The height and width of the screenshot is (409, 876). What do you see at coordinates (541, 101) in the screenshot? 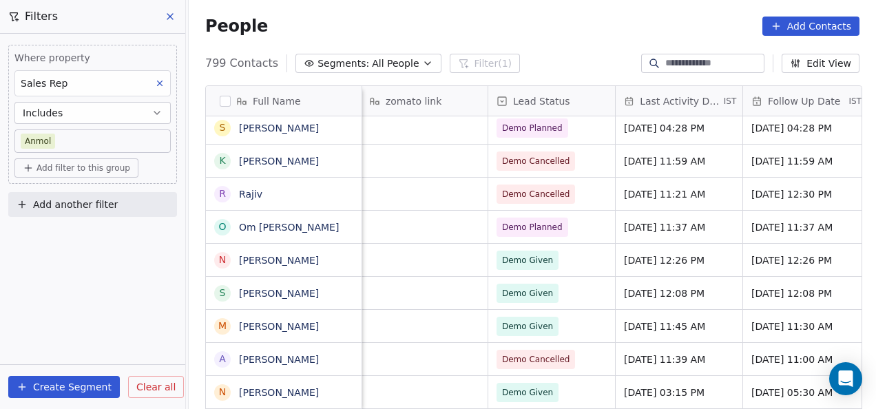
I see `span: Lead Status` at bounding box center [541, 101].